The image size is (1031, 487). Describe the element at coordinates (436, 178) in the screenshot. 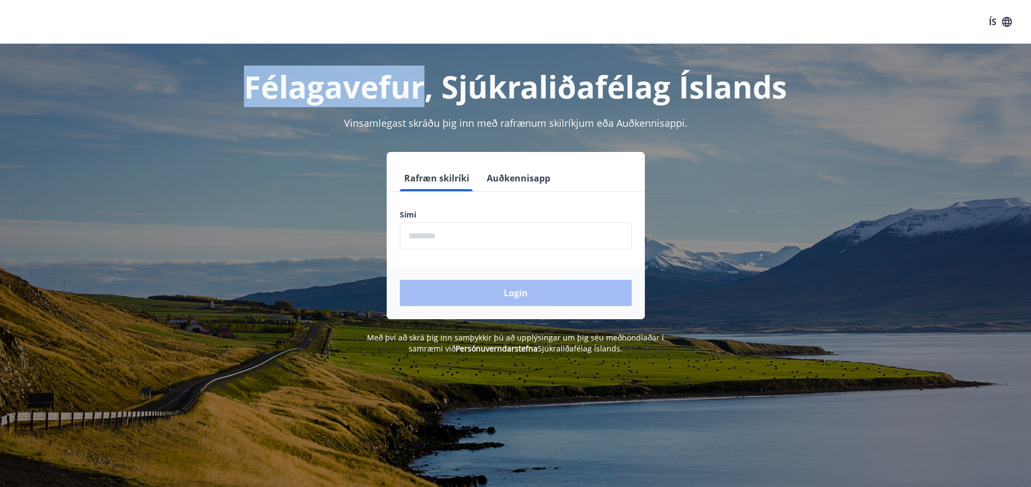

I see `button: Rafræn skilríki` at that location.